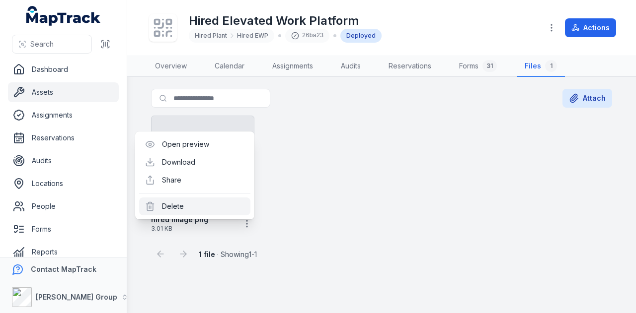 This screenshot has height=313, width=636. I want to click on a: Overview, so click(171, 67).